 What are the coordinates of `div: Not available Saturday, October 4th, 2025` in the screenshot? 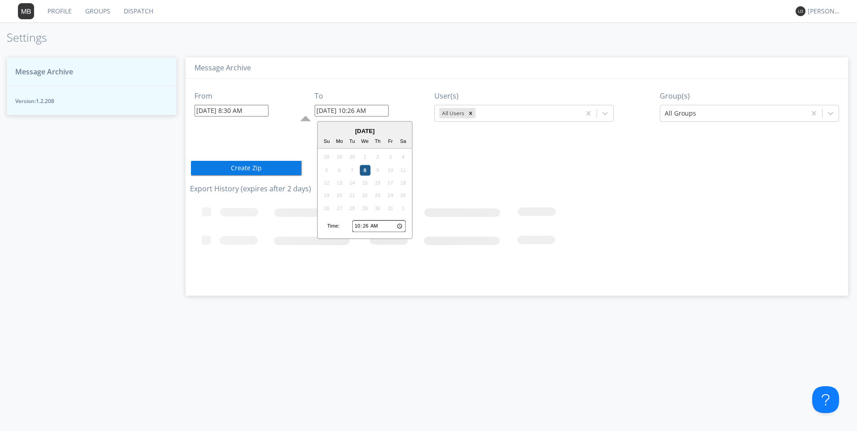 It's located at (403, 157).